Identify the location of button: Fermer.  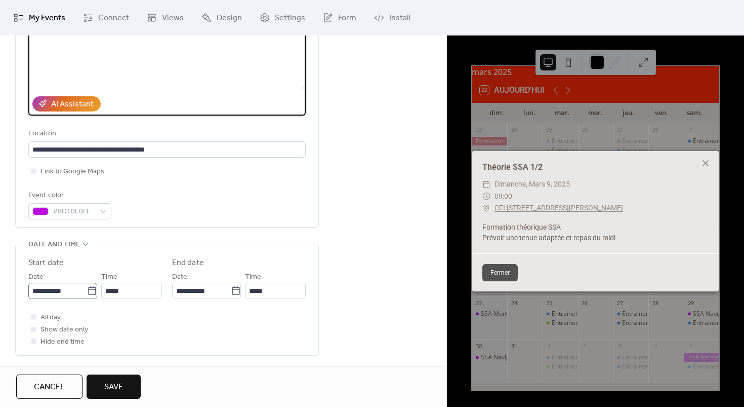
(500, 272).